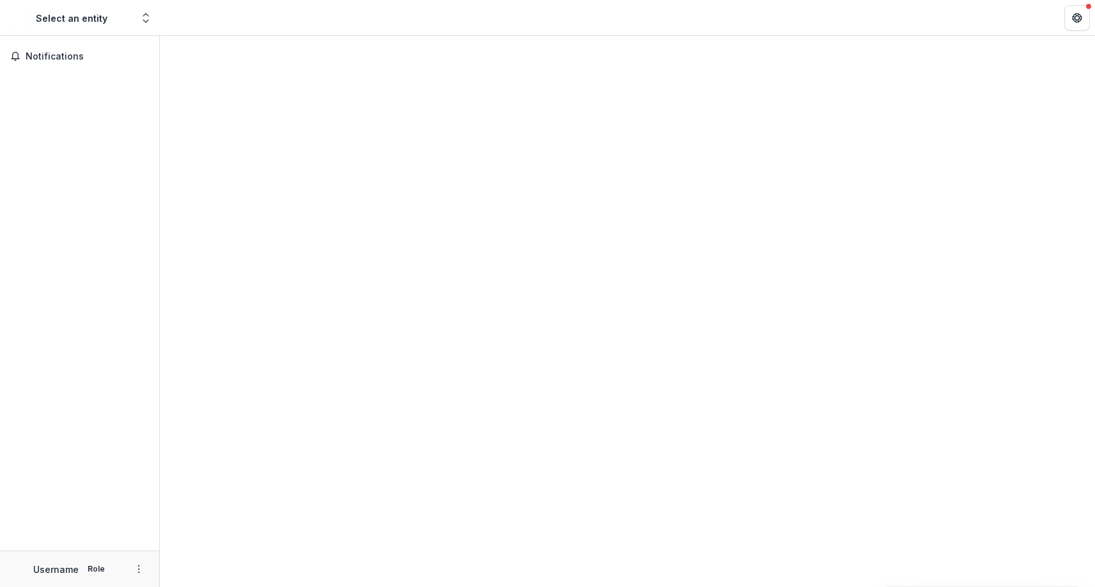 The width and height of the screenshot is (1095, 587). Describe the element at coordinates (72, 18) in the screenshot. I see `div: Select an entity` at that location.